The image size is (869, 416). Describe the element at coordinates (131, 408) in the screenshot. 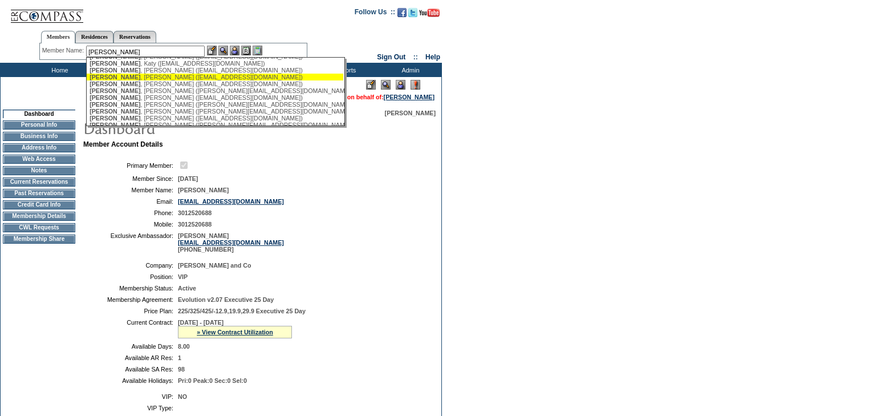

I see `td: VIP Type:` at that location.